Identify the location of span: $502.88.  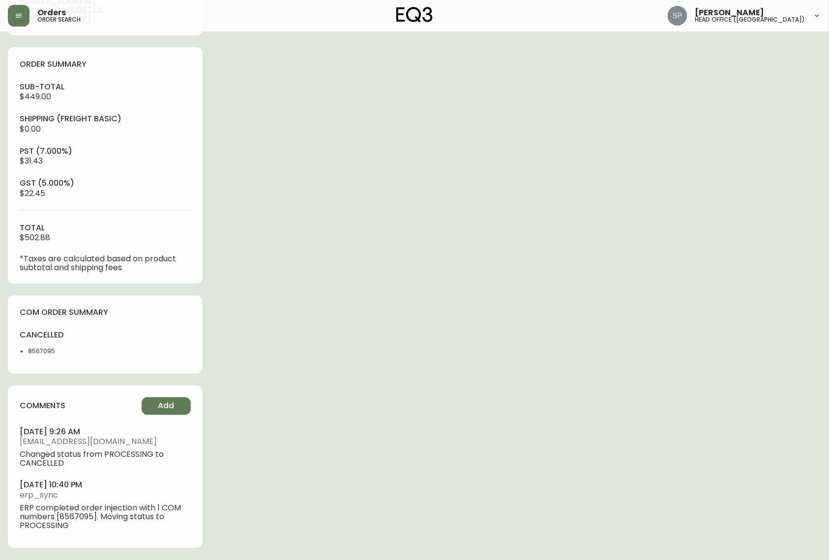
(35, 237).